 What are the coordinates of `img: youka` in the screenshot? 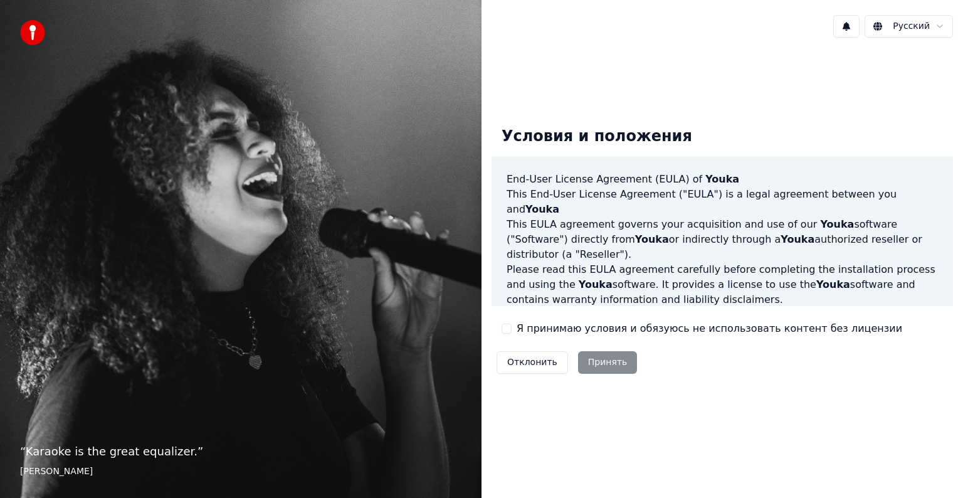 It's located at (33, 33).